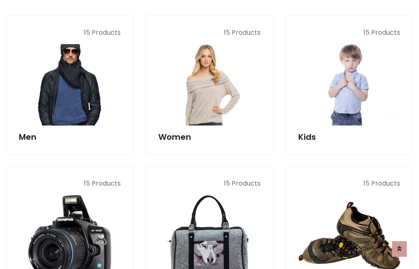 This screenshot has width=419, height=269. I want to click on h5: Kids, so click(349, 137).